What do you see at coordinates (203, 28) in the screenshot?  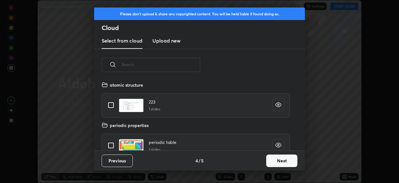 I see `h2: Cloud` at bounding box center [203, 28].